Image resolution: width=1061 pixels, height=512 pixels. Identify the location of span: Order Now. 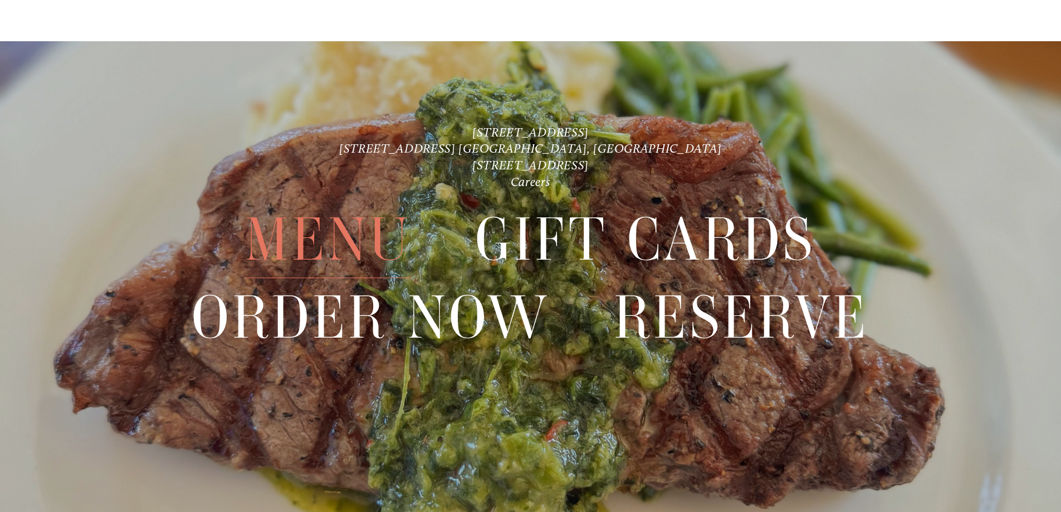
(370, 317).